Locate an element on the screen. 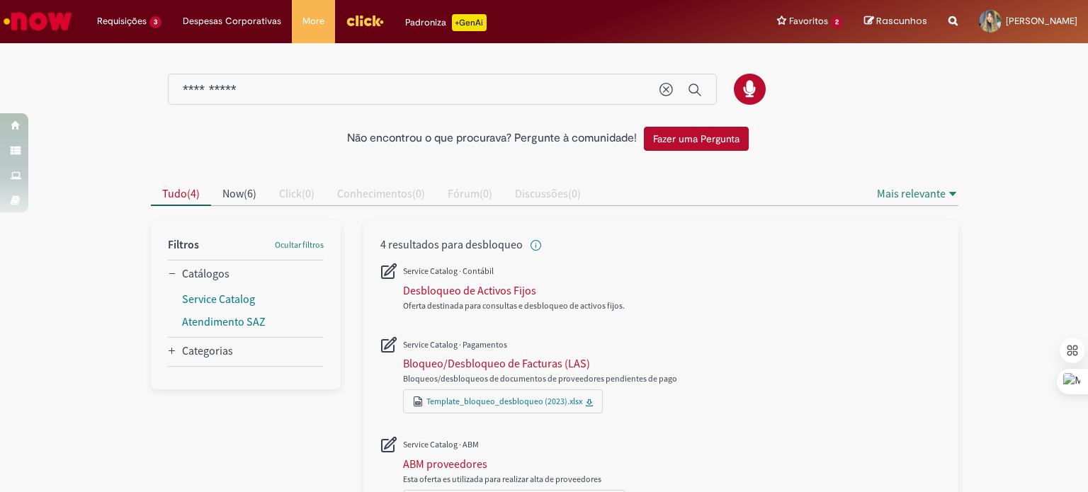 This screenshot has height=492, width=1088. span: Rascunhos is located at coordinates (901, 21).